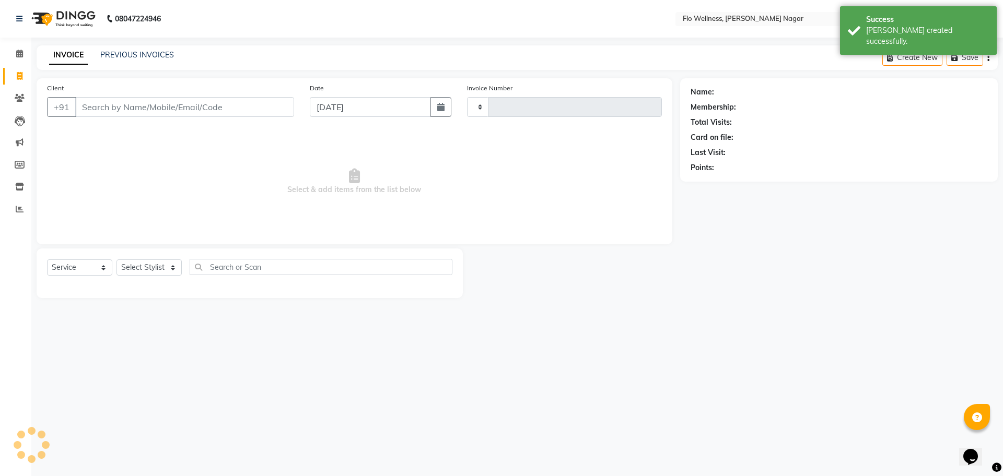  What do you see at coordinates (489, 88) in the screenshot?
I see `label: Invoice Number` at bounding box center [489, 88].